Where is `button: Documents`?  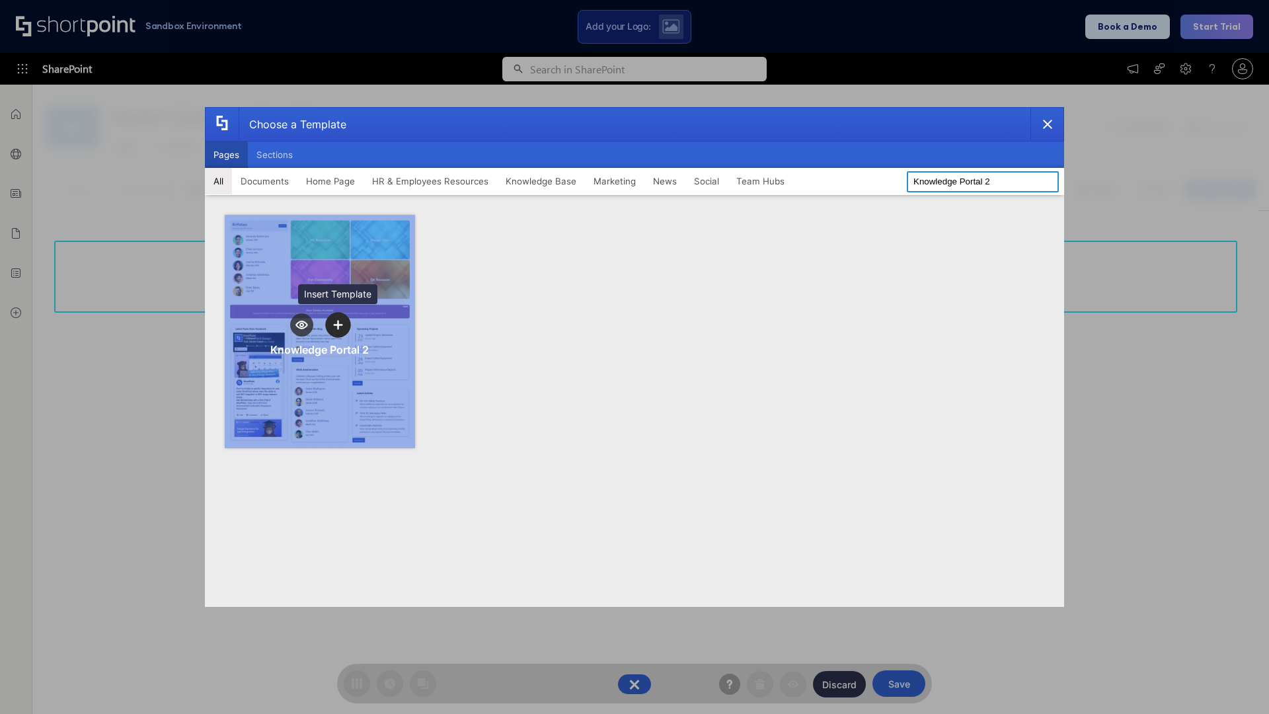 button: Documents is located at coordinates (264, 181).